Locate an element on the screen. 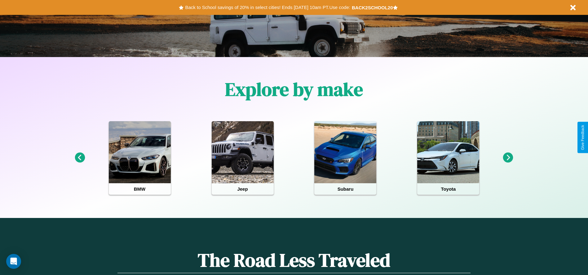  h4: Subaru is located at coordinates (345, 189).